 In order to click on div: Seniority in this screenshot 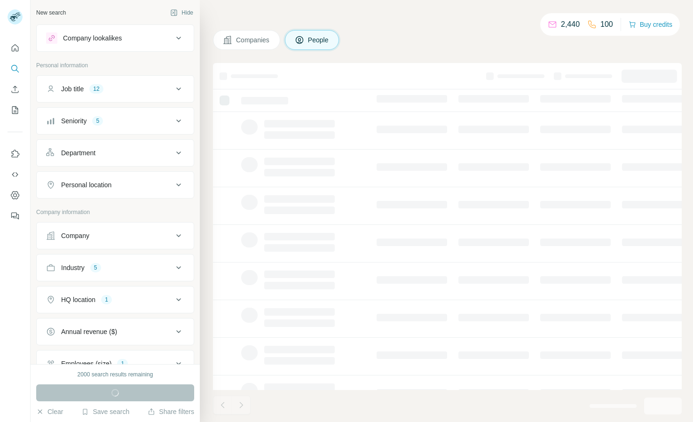, I will do `click(74, 121)`.